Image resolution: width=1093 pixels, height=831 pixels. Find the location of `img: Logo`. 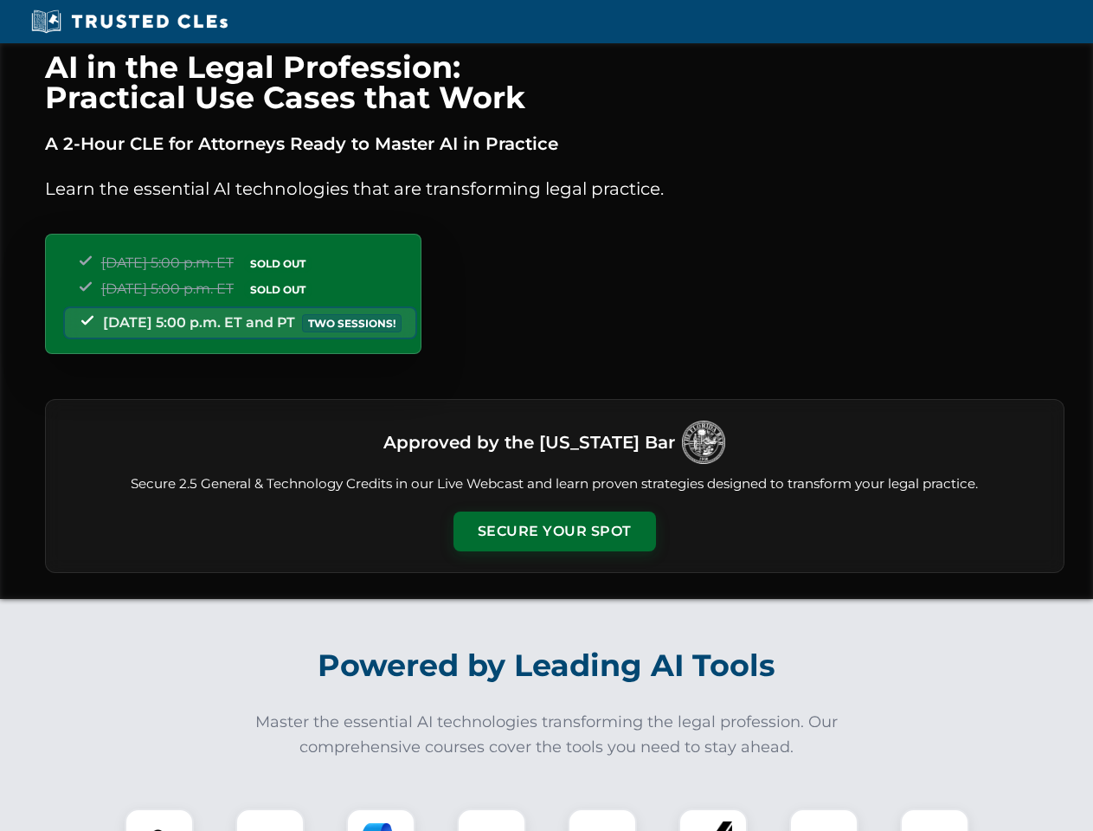

img: Logo is located at coordinates (704, 442).